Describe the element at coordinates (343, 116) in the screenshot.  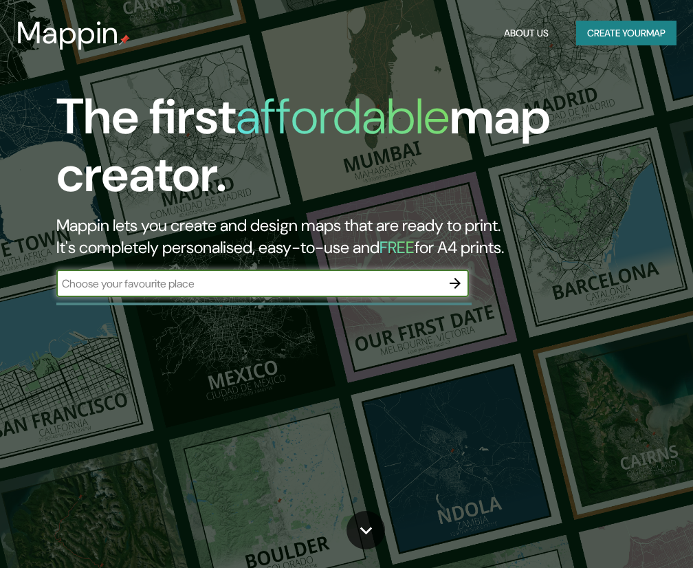
I see `h1: affordable` at that location.